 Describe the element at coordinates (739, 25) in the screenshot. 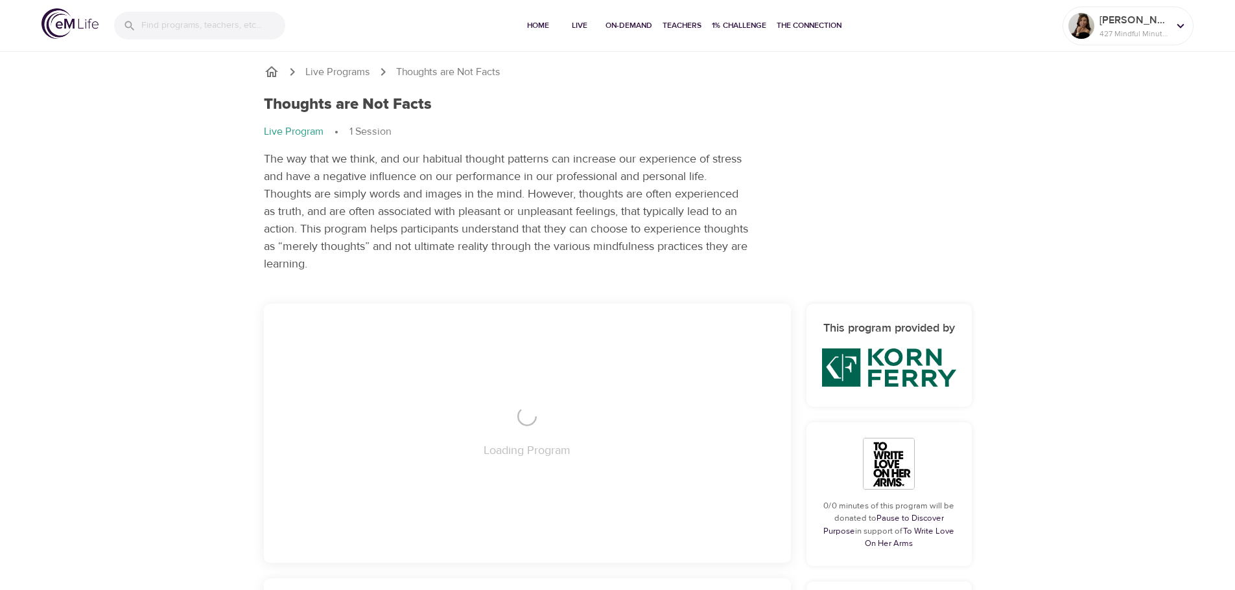

I see `span: 1% Challenge` at that location.